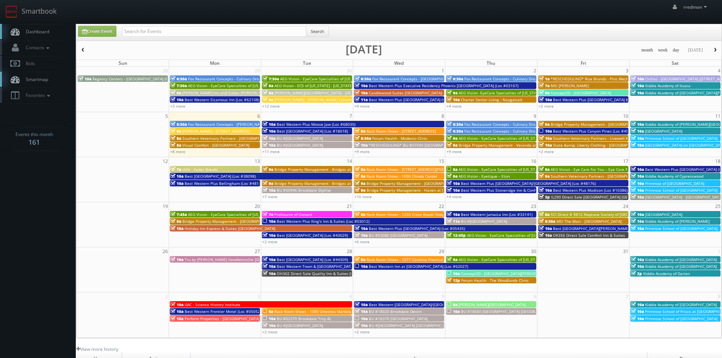  What do you see at coordinates (362, 152) in the screenshot?
I see `a: +9 more` at bounding box center [362, 152].